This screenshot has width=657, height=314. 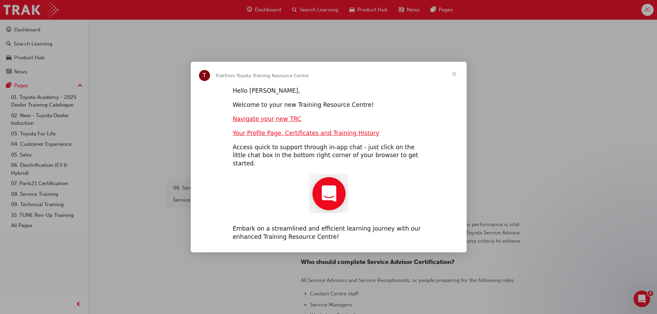 What do you see at coordinates (328, 233) in the screenshot?
I see `div: Embark on a streamlined and efficient learning journey with our enhanced Training Resource Centre!` at bounding box center [328, 233].